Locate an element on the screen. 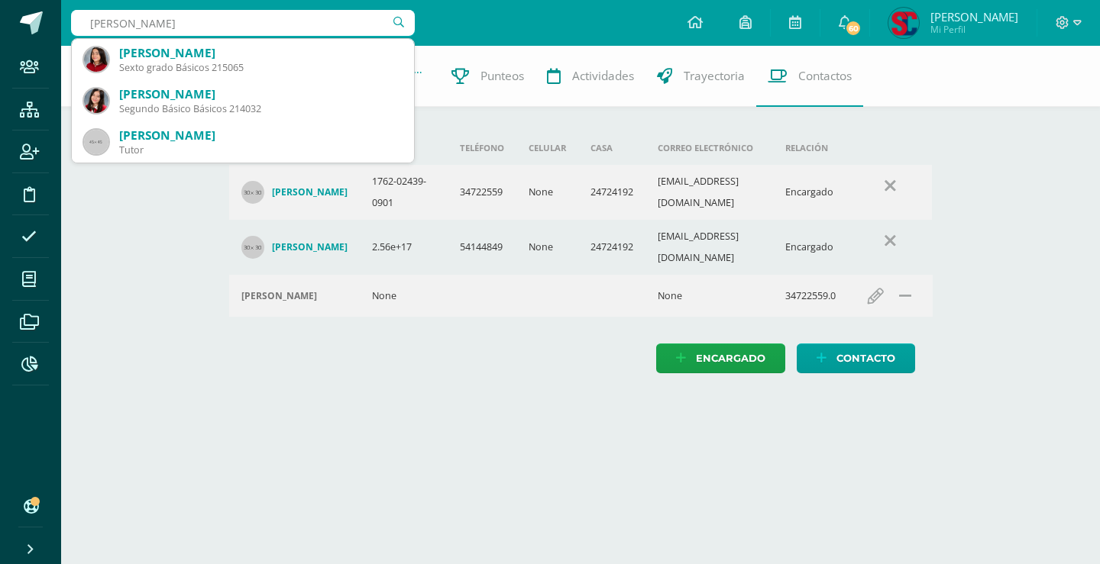  span: Punteos is located at coordinates (502, 76).